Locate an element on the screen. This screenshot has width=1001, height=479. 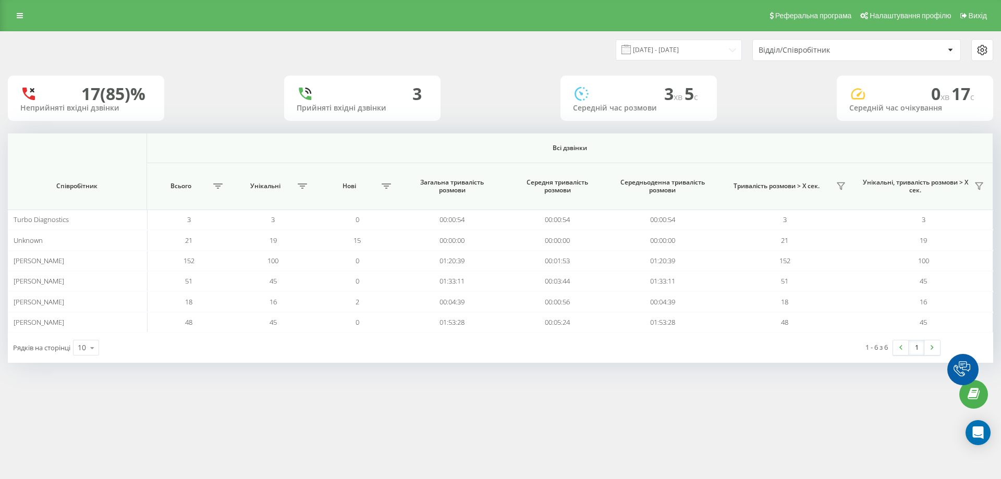
span: Налаштування профілю is located at coordinates (910, 16).